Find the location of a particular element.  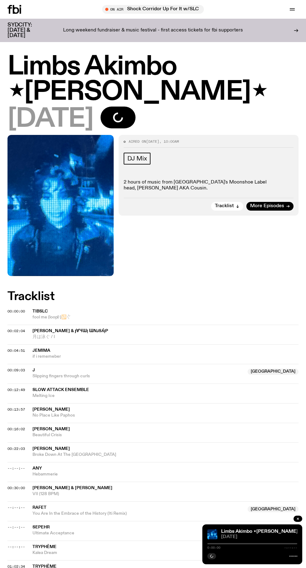

span: Rafet is located at coordinates (39, 508).